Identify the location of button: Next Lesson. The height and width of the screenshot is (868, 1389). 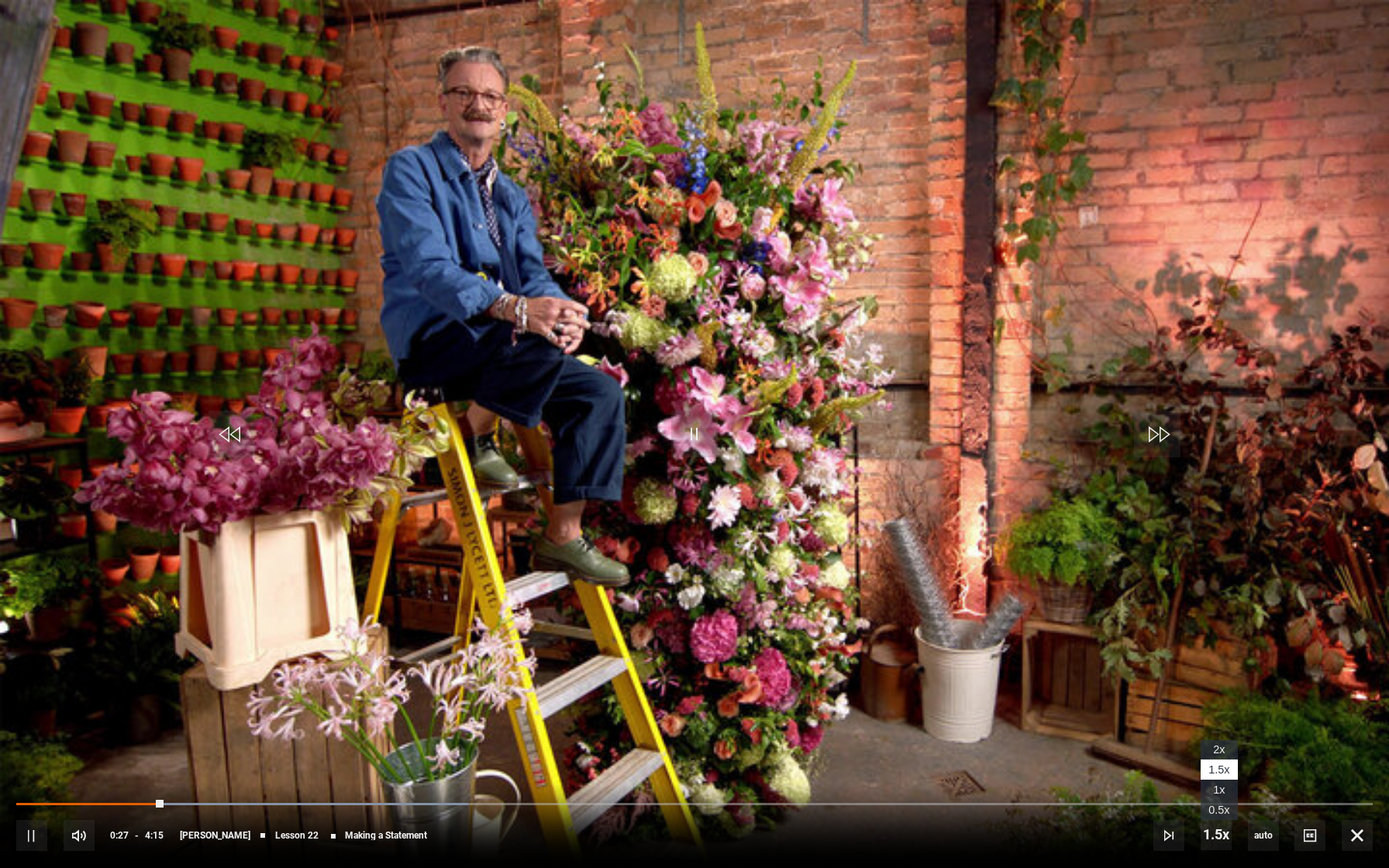
(1169, 836).